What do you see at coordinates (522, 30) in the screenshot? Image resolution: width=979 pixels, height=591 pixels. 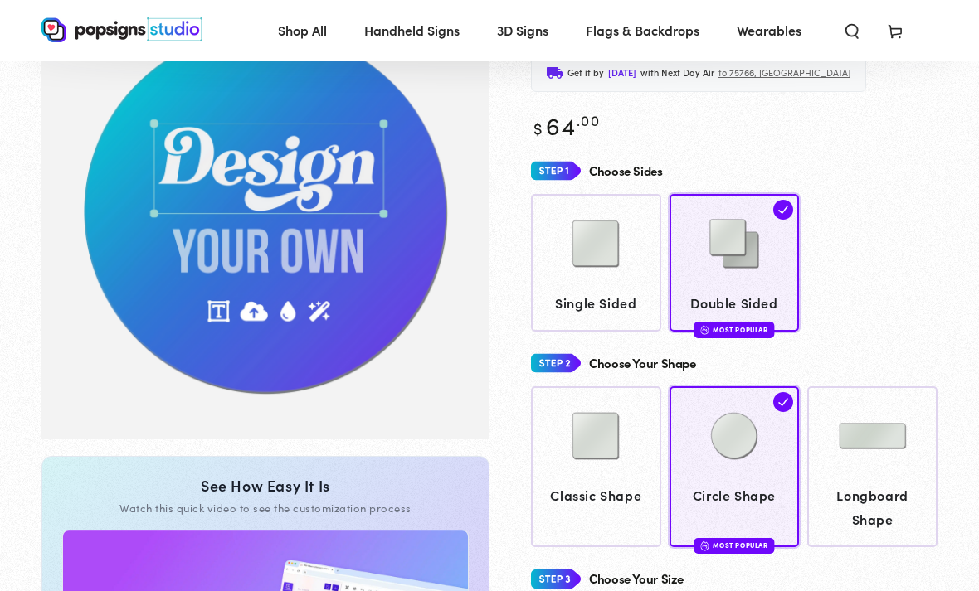 I see `a: 3D Signs` at bounding box center [522, 30].